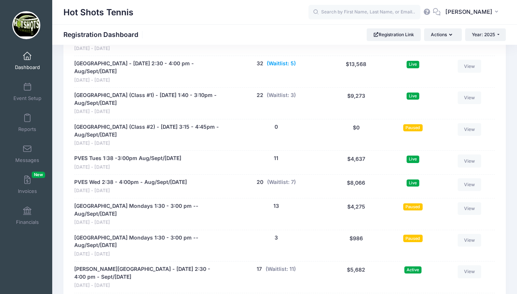  I want to click on button: (Waitlist: 3), so click(281, 95).